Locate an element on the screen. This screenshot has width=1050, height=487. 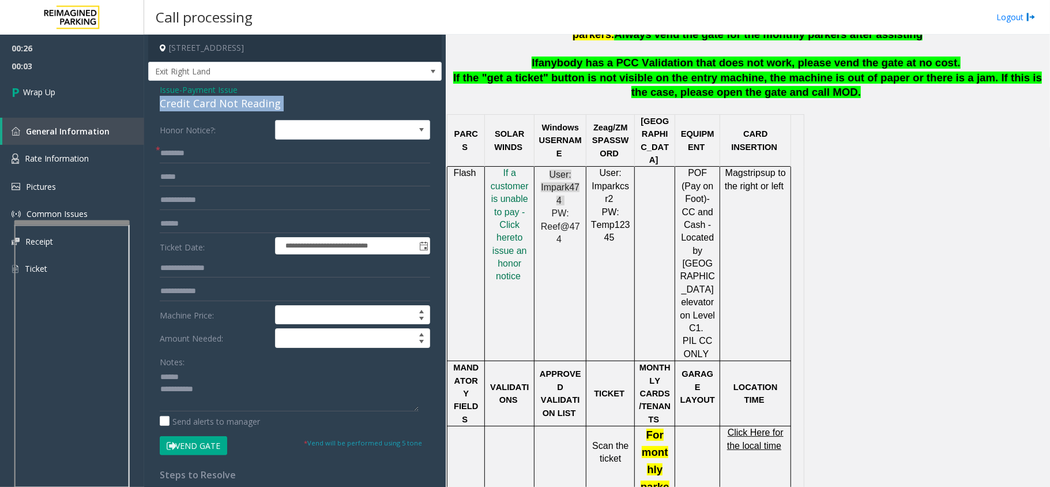
label: Machine Price: is located at coordinates (215, 315).